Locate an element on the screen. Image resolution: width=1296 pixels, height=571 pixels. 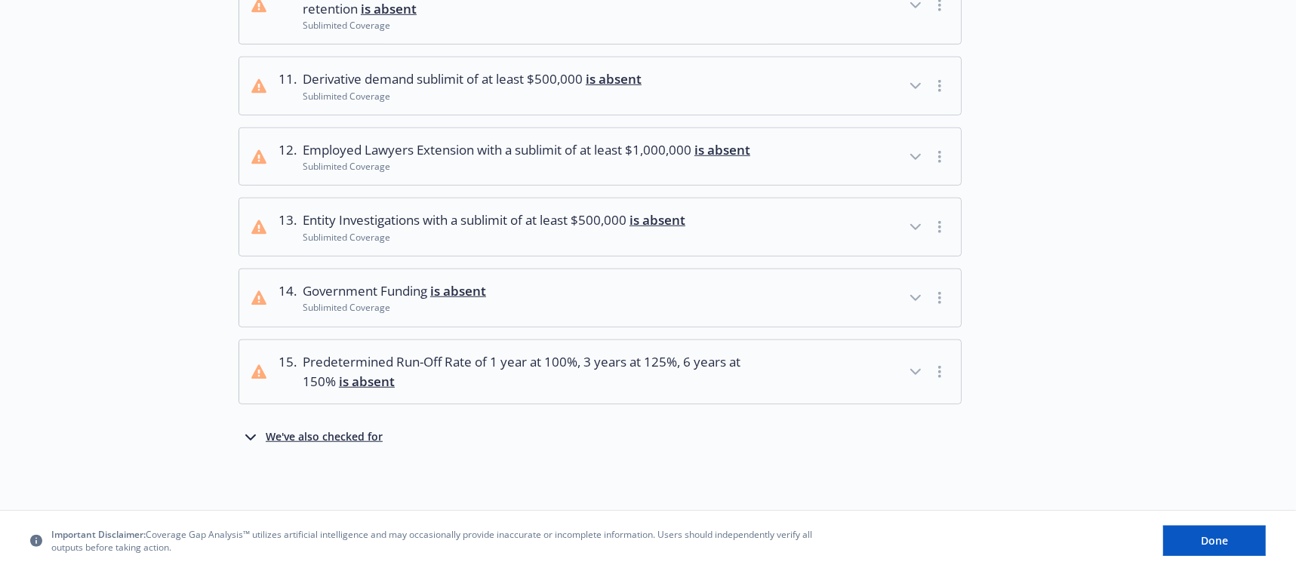
span: Coverage Gap Analysis™ utilizes artificial intelligence and may occasionally provide inaccurate o... is located at coordinates (436, 541).